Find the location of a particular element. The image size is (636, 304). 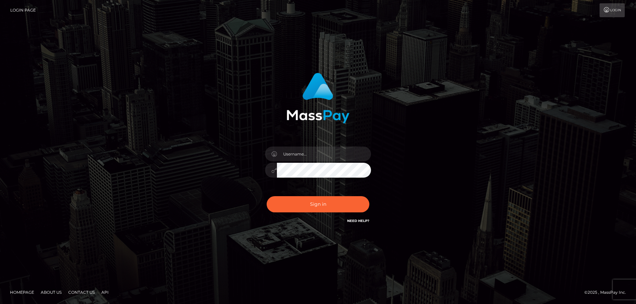

button: Sign in is located at coordinates (318, 204).